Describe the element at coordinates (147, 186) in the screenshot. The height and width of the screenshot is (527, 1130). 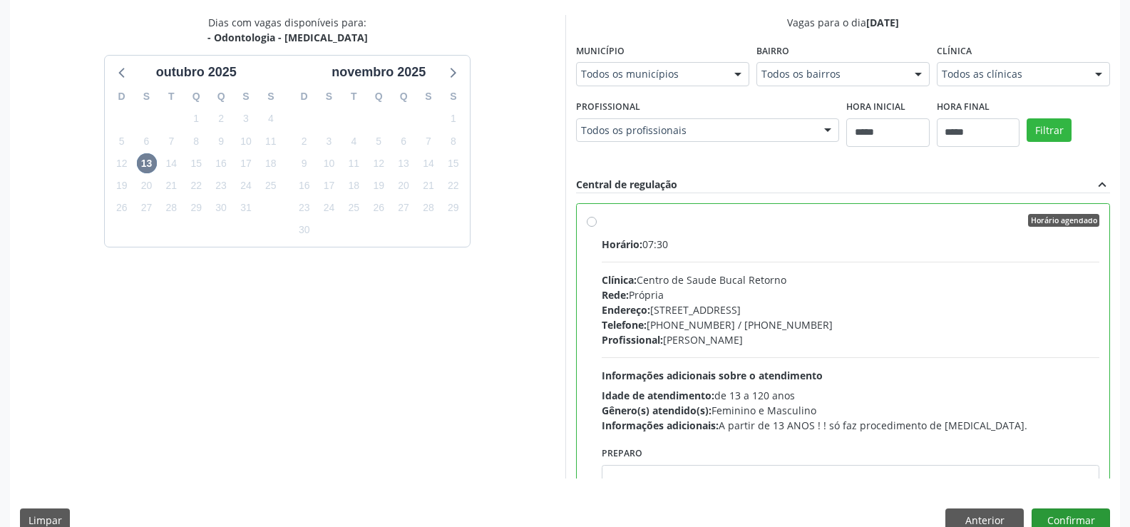
I see `span: segunda-feira, 20 de outubro de 2025` at that location.